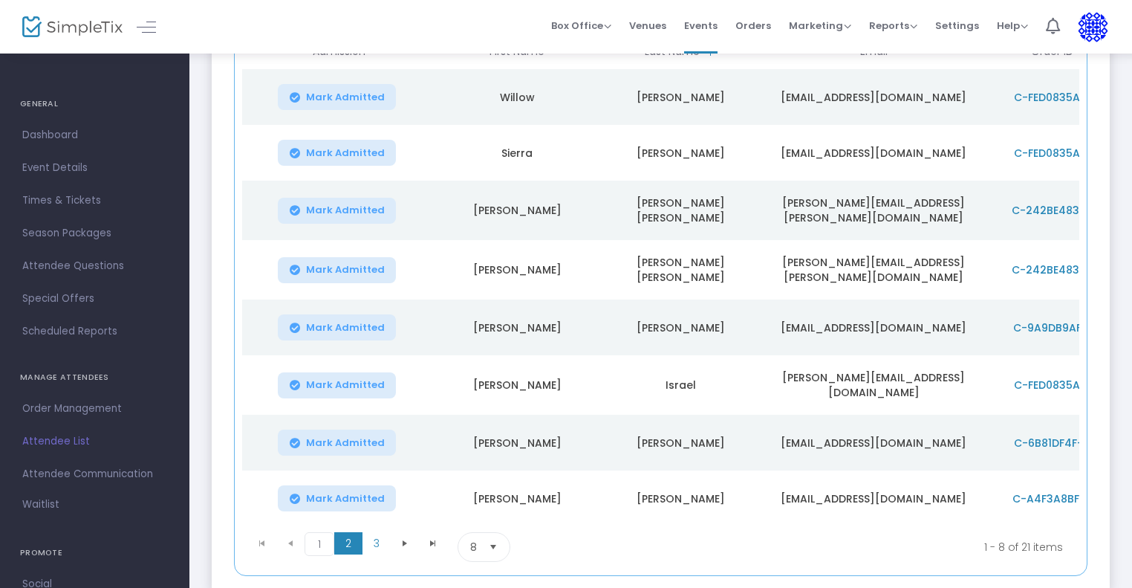  Describe the element at coordinates (94, 168) in the screenshot. I see `span: Event Details` at that location.